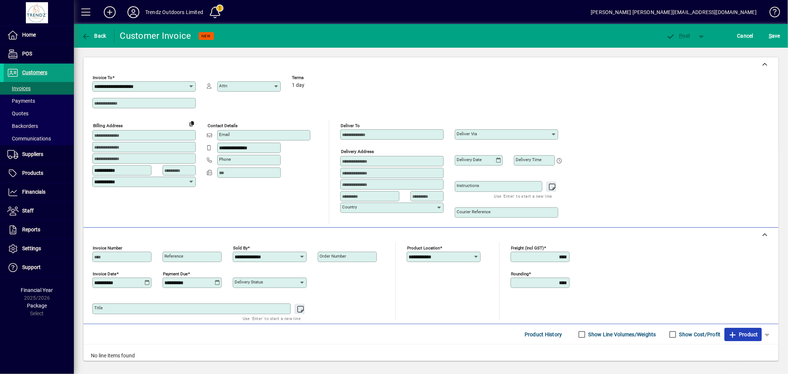 The width and height of the screenshot is (788, 374). I want to click on a: Knowledge Base, so click(771, 13).